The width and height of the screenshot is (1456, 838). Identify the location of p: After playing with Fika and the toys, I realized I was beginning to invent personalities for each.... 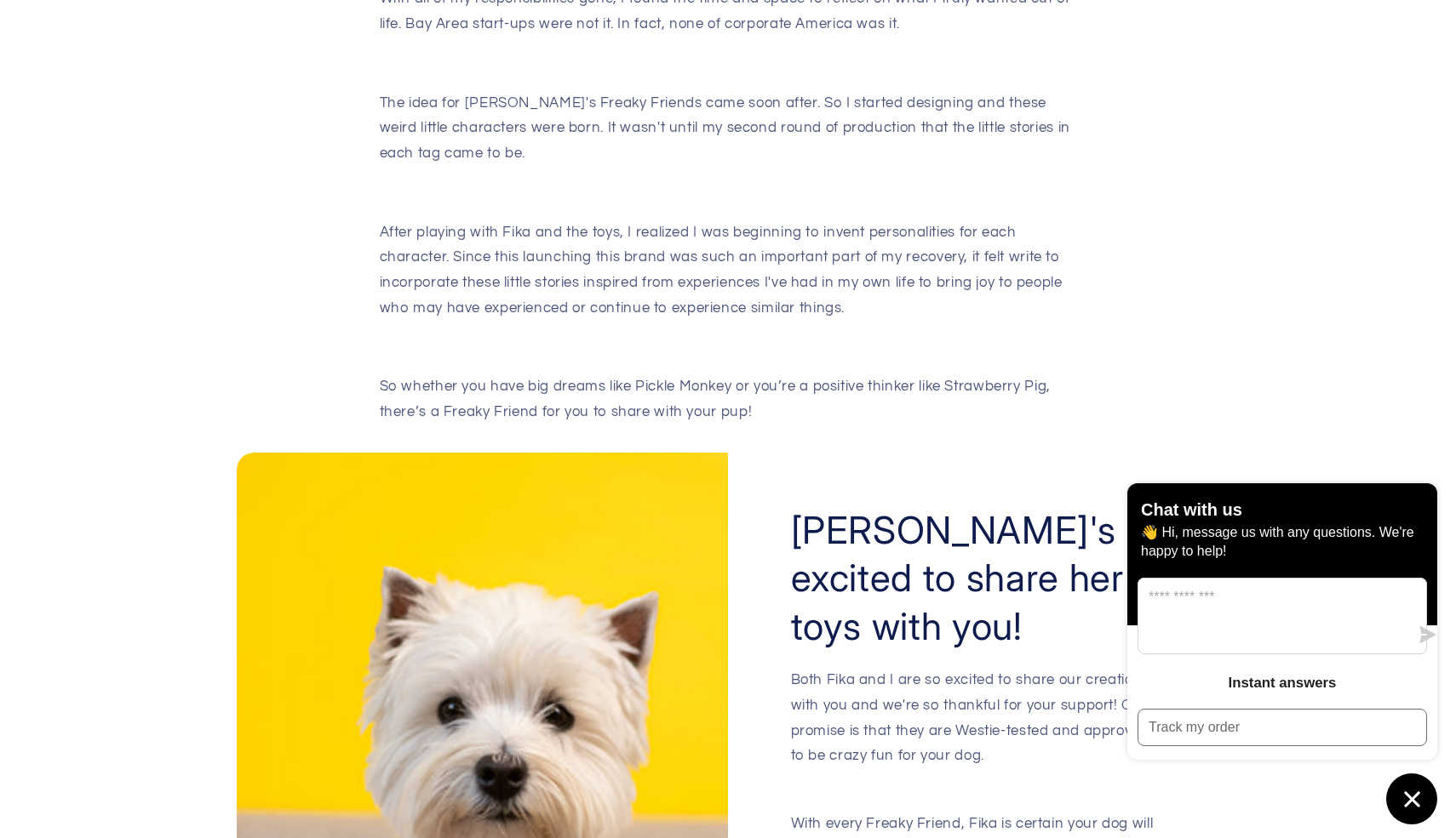
(728, 271).